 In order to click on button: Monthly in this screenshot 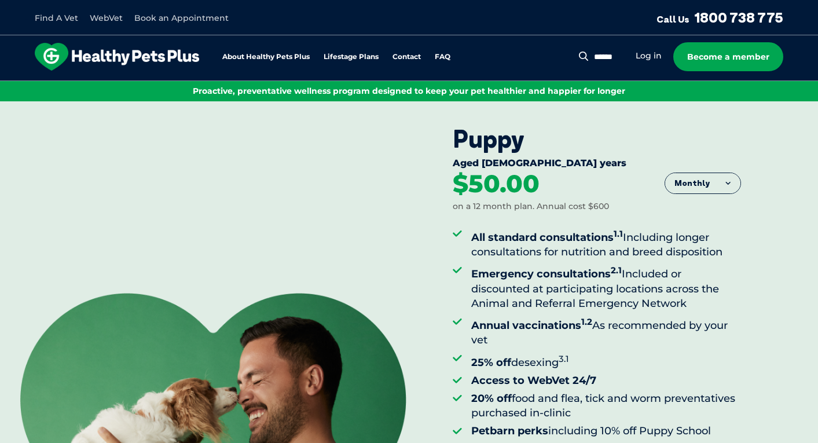, I will do `click(702, 183)`.